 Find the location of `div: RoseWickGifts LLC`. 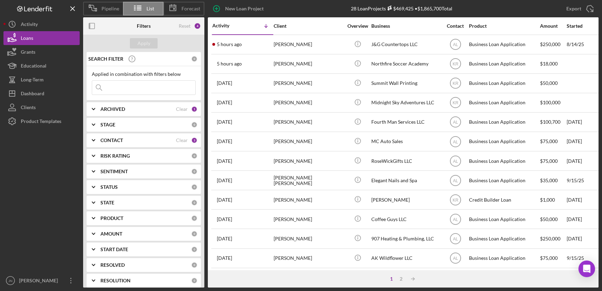

div: RoseWickGifts LLC is located at coordinates (406, 161).